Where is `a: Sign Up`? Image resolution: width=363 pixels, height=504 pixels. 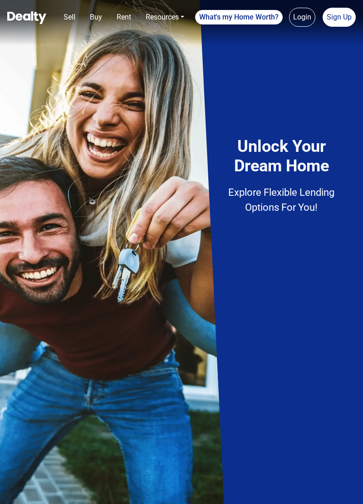
a: Sign Up is located at coordinates (339, 17).